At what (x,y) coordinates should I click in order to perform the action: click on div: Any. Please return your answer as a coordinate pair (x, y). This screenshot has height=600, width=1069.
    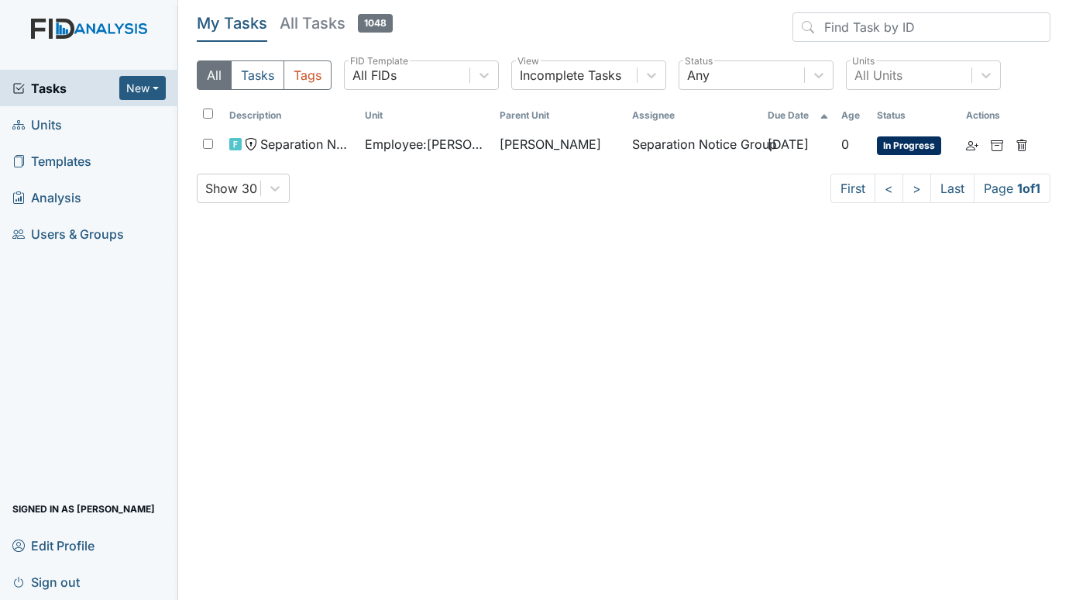
    Looking at the image, I should click on (698, 75).